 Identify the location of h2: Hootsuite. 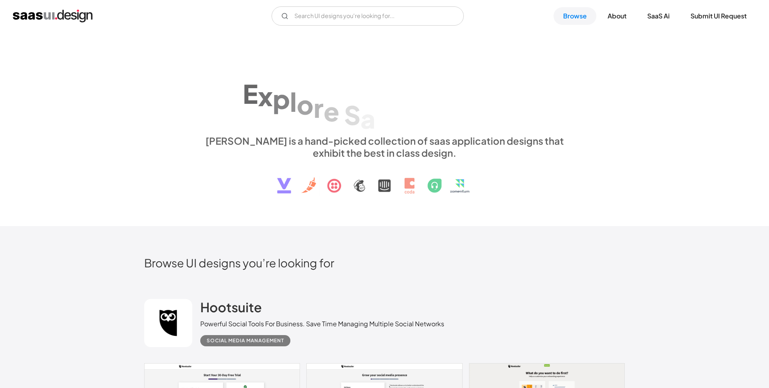
(231, 307).